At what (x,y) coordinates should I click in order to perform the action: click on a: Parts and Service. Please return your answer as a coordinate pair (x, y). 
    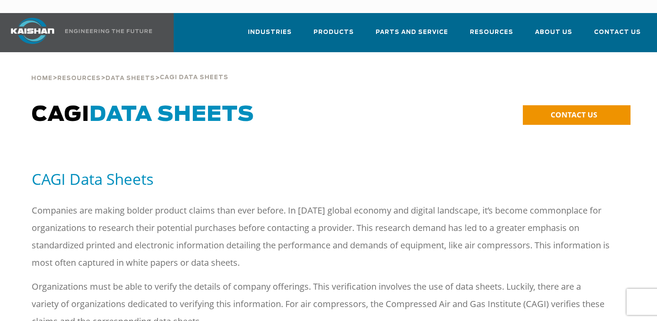
    Looking at the image, I should click on (412, 36).